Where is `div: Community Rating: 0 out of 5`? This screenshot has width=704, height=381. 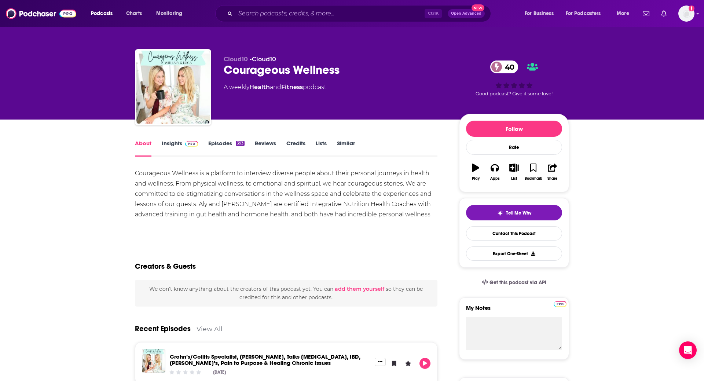 div: Community Rating: 0 out of 5 is located at coordinates (185, 372).